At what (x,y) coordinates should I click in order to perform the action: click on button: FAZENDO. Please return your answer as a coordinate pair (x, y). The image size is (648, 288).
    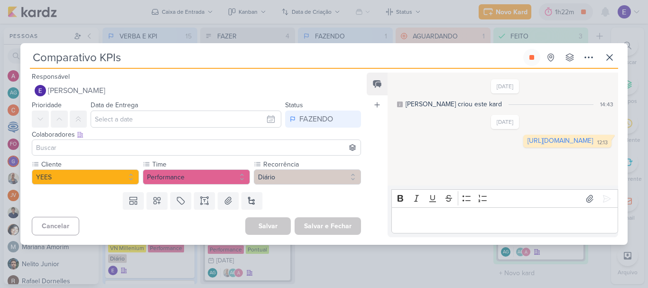
    Looking at the image, I should click on (323, 119).